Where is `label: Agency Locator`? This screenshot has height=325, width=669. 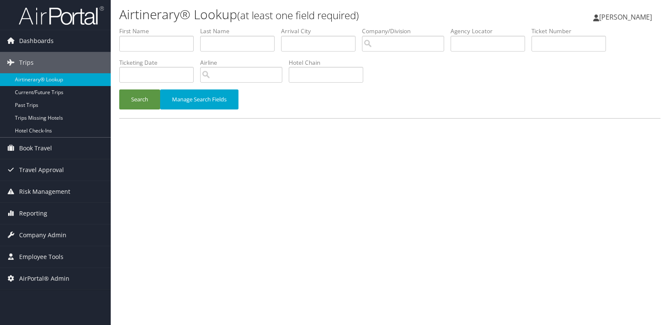 label: Agency Locator is located at coordinates (491, 31).